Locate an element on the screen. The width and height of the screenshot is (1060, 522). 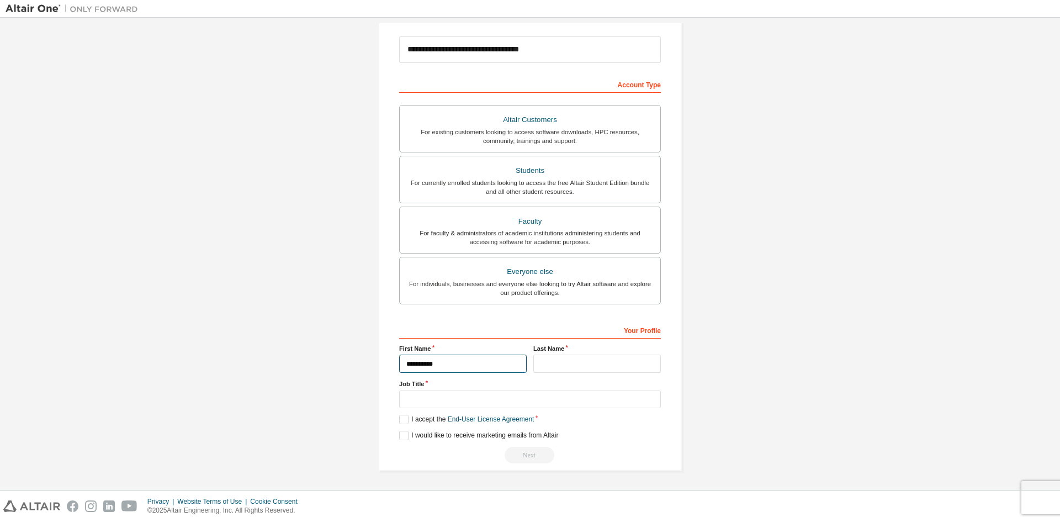
img: youtube.svg is located at coordinates (129, 506).